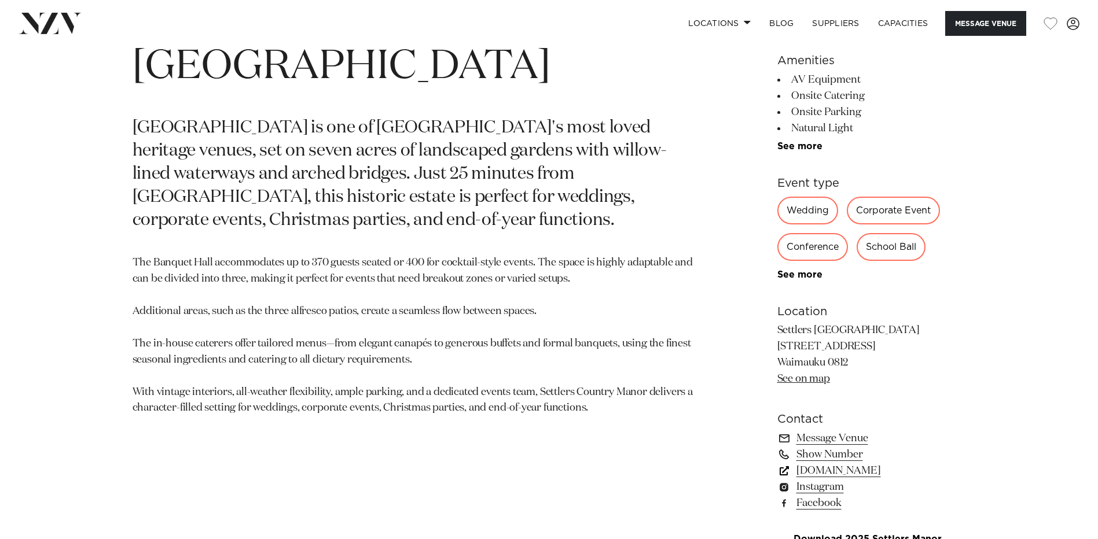 This screenshot has height=539, width=1098. What do you see at coordinates (835, 23) in the screenshot?
I see `a: SUPPLIERS` at bounding box center [835, 23].